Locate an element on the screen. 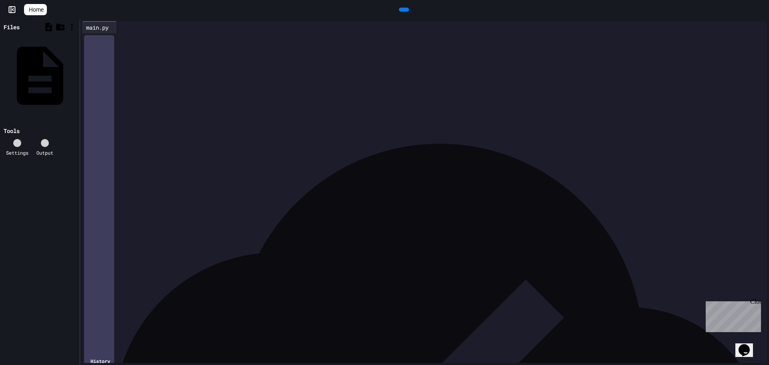  a: Home is located at coordinates (35, 10).